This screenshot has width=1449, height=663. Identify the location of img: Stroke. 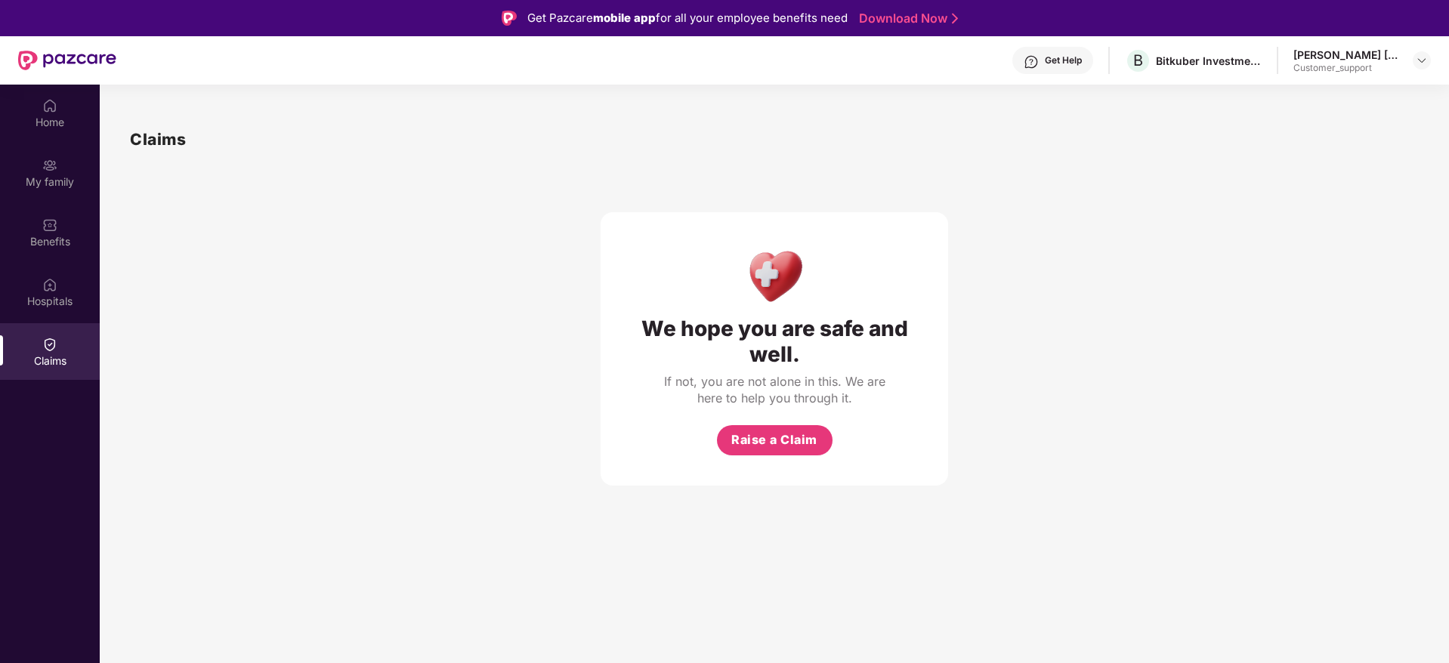
(955, 18).